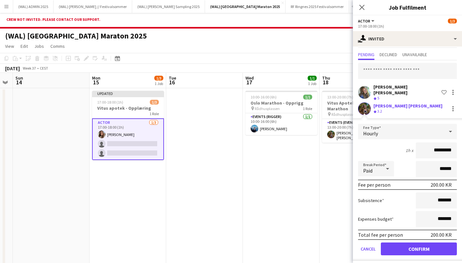 This screenshot has width=462, height=263. I want to click on button: RF Ringnes 2025 Festivalsommer, so click(317, 6).